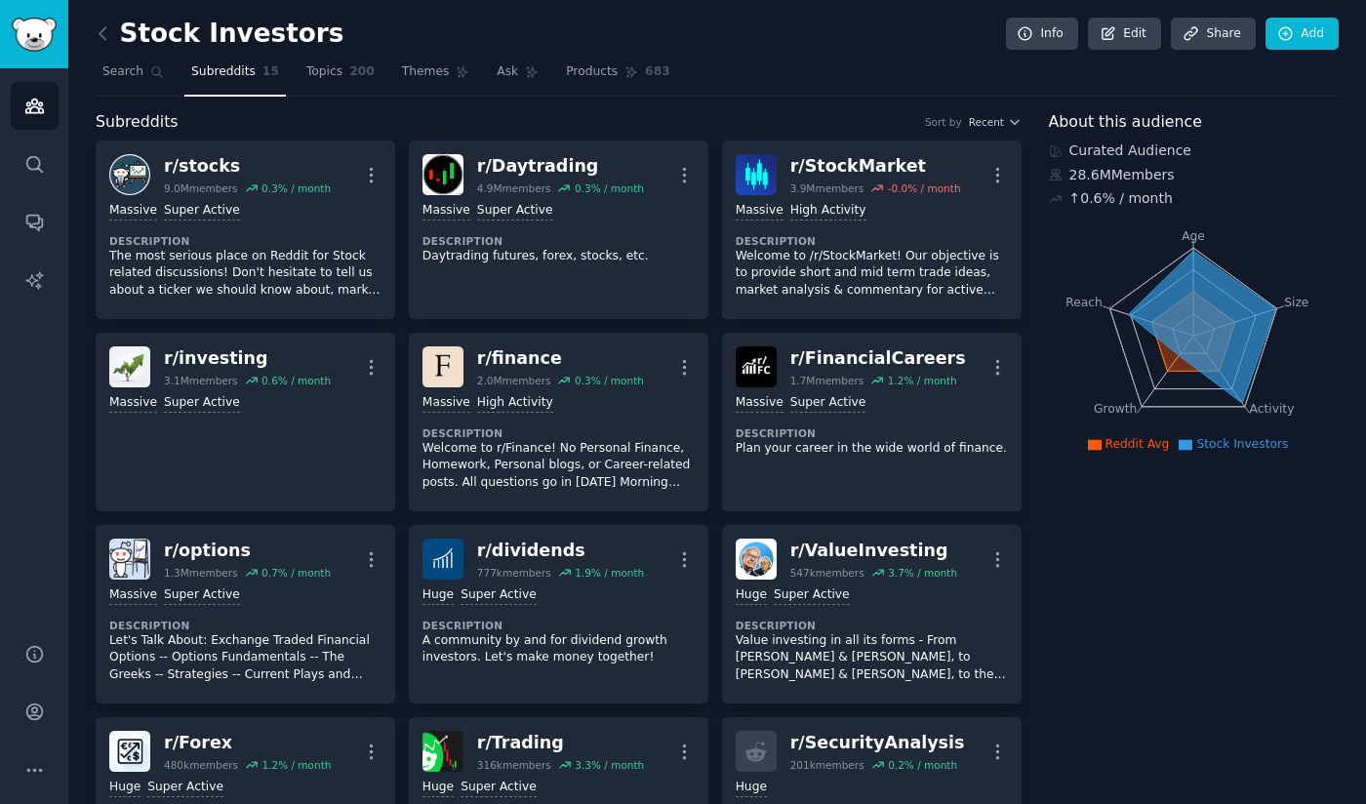 The width and height of the screenshot is (1366, 804). I want to click on span: Recent, so click(986, 122).